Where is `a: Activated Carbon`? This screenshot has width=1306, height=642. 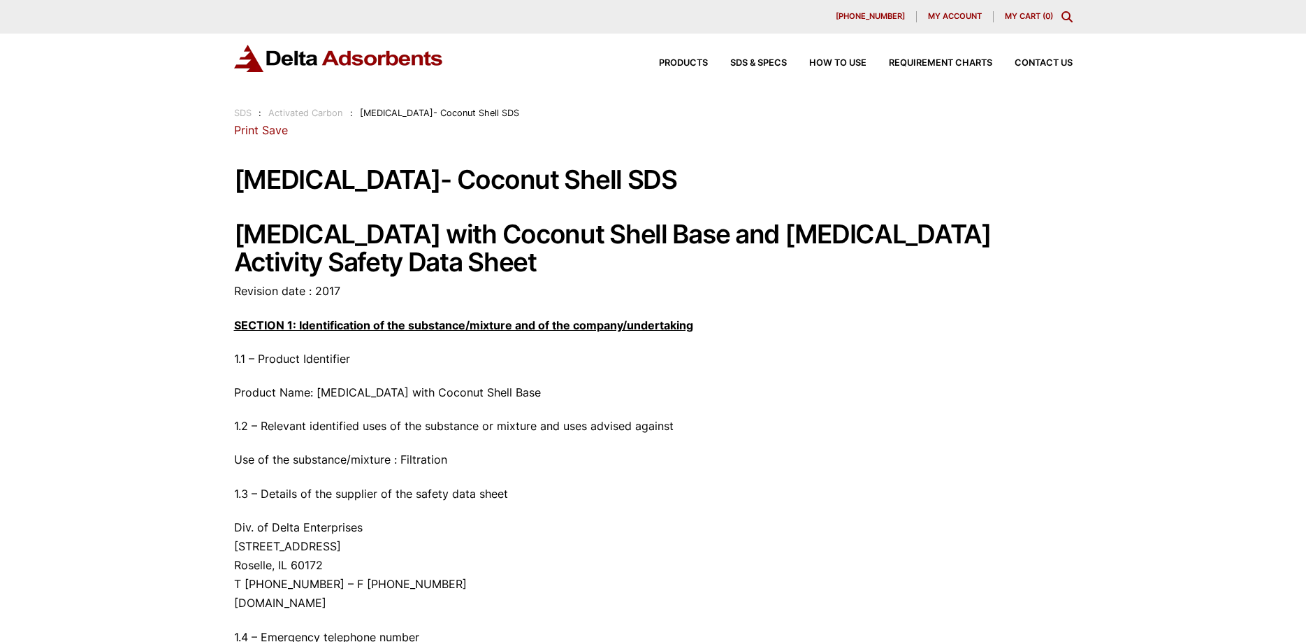
a: Activated Carbon is located at coordinates (305, 113).